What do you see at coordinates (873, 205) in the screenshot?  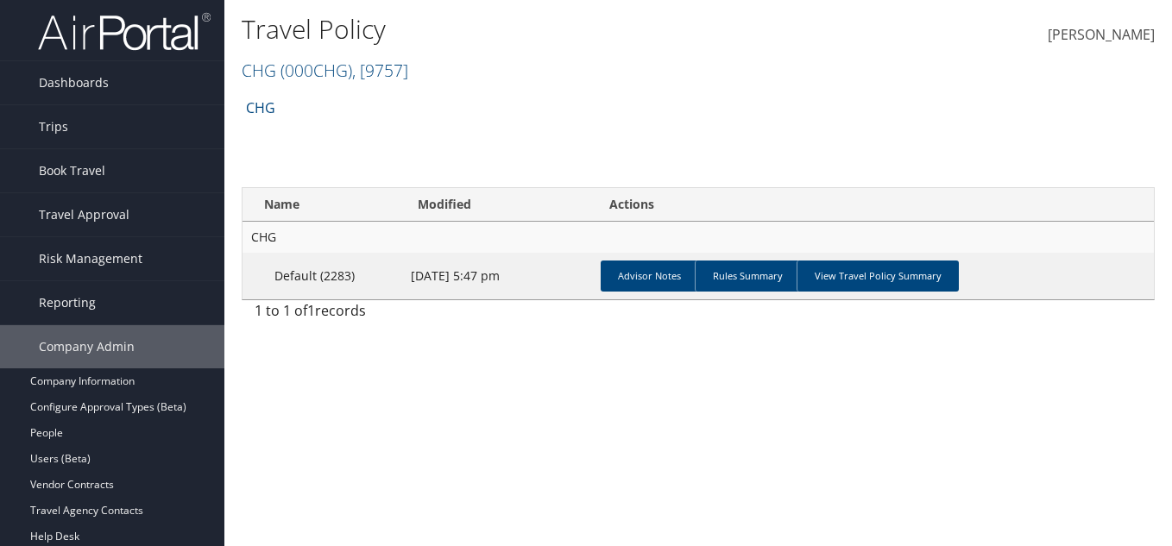 I see `th: Actions` at bounding box center [873, 205].